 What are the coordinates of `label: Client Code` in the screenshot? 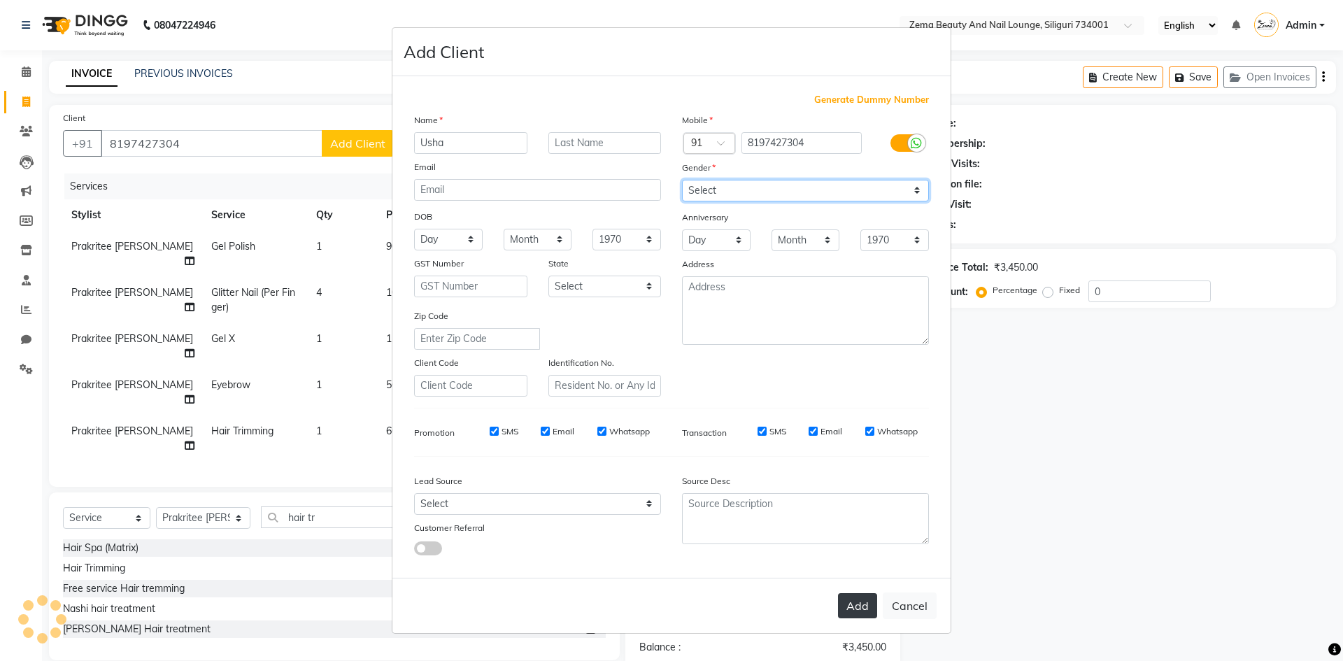 It's located at (437, 363).